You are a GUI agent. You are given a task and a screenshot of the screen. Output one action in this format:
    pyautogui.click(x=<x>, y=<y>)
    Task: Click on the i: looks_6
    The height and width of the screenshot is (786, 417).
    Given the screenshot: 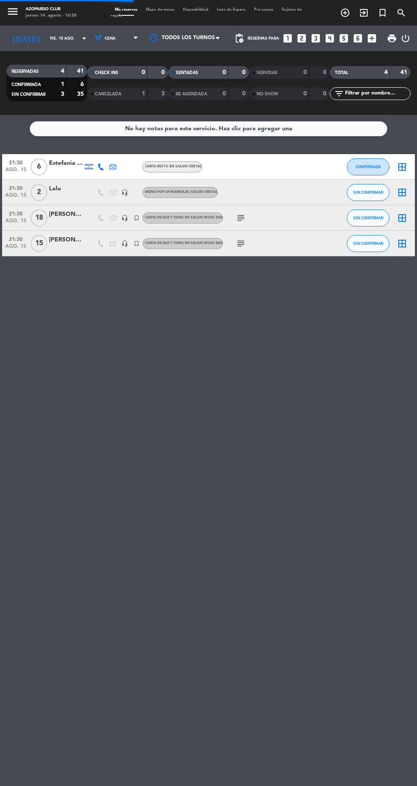 What is the action you would take?
    pyautogui.click(x=358, y=38)
    